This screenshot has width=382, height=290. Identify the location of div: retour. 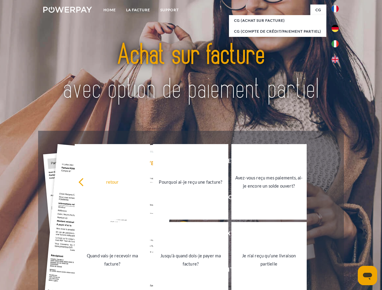
(112, 182).